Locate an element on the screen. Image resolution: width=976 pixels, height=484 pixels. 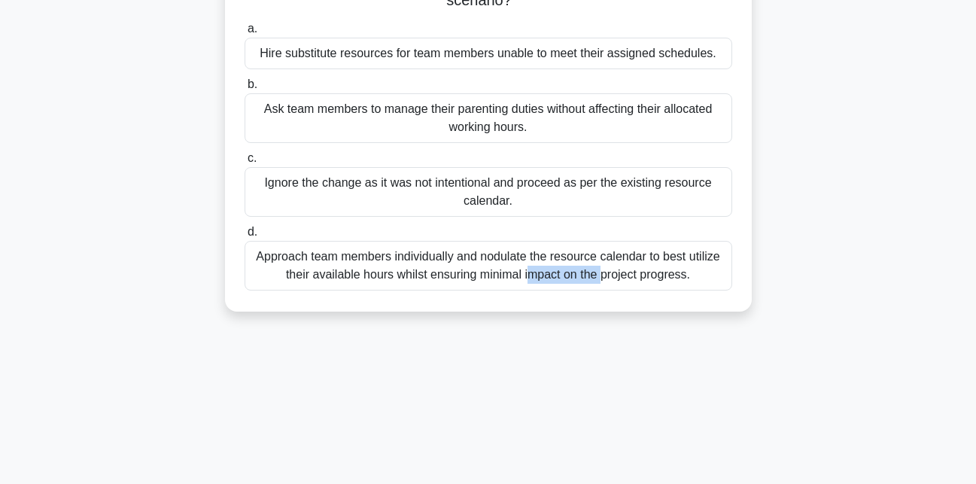
div: Ask team members to manage their parenting duties without affecting their allocated working hours. is located at coordinates (488, 118).